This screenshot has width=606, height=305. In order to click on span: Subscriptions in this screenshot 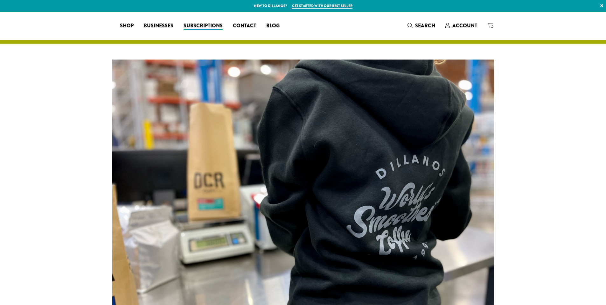, I will do `click(203, 26)`.